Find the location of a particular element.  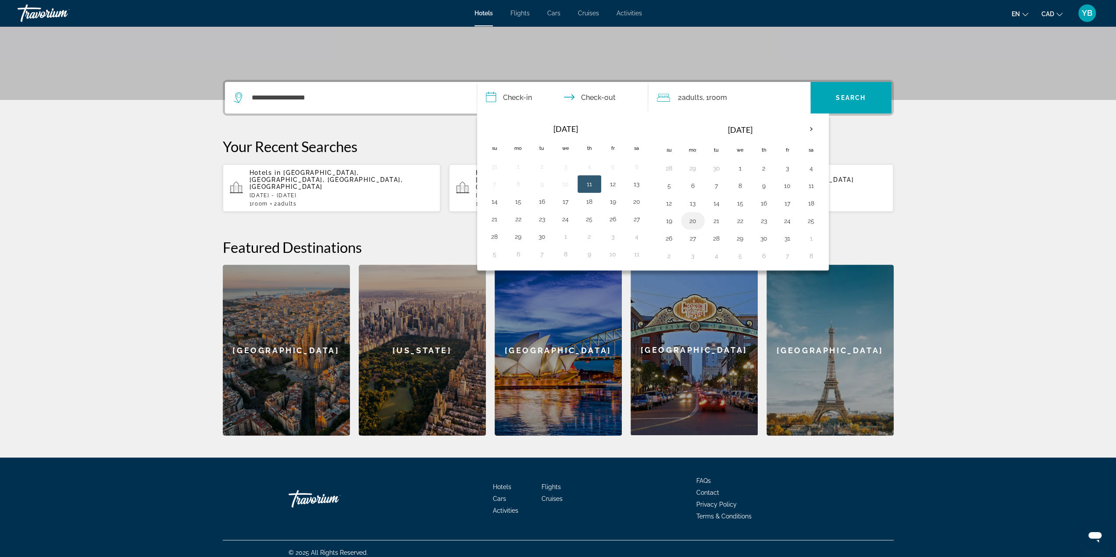

button: User Menu is located at coordinates (1087, 13).